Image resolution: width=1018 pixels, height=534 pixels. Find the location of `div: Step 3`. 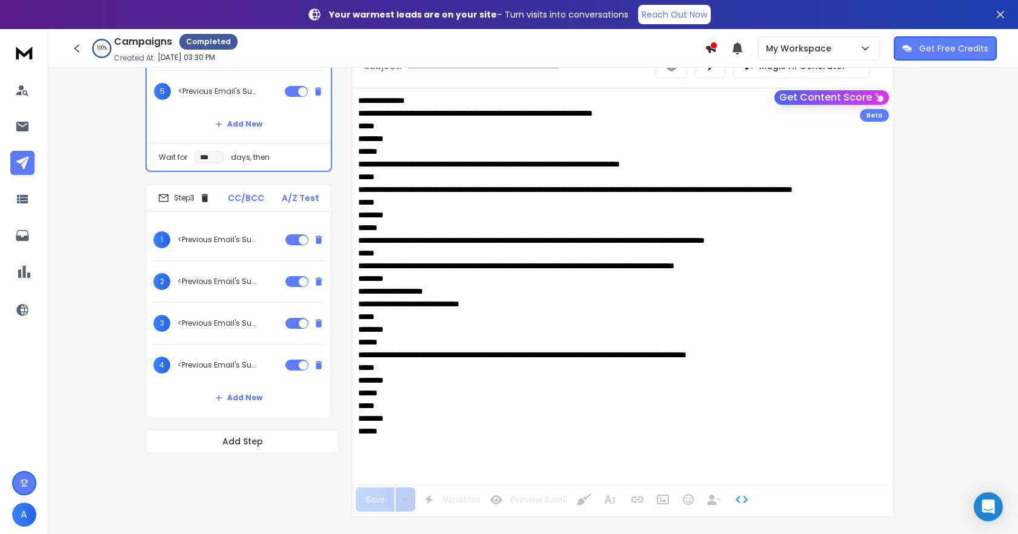

div: Step 3 is located at coordinates (184, 198).